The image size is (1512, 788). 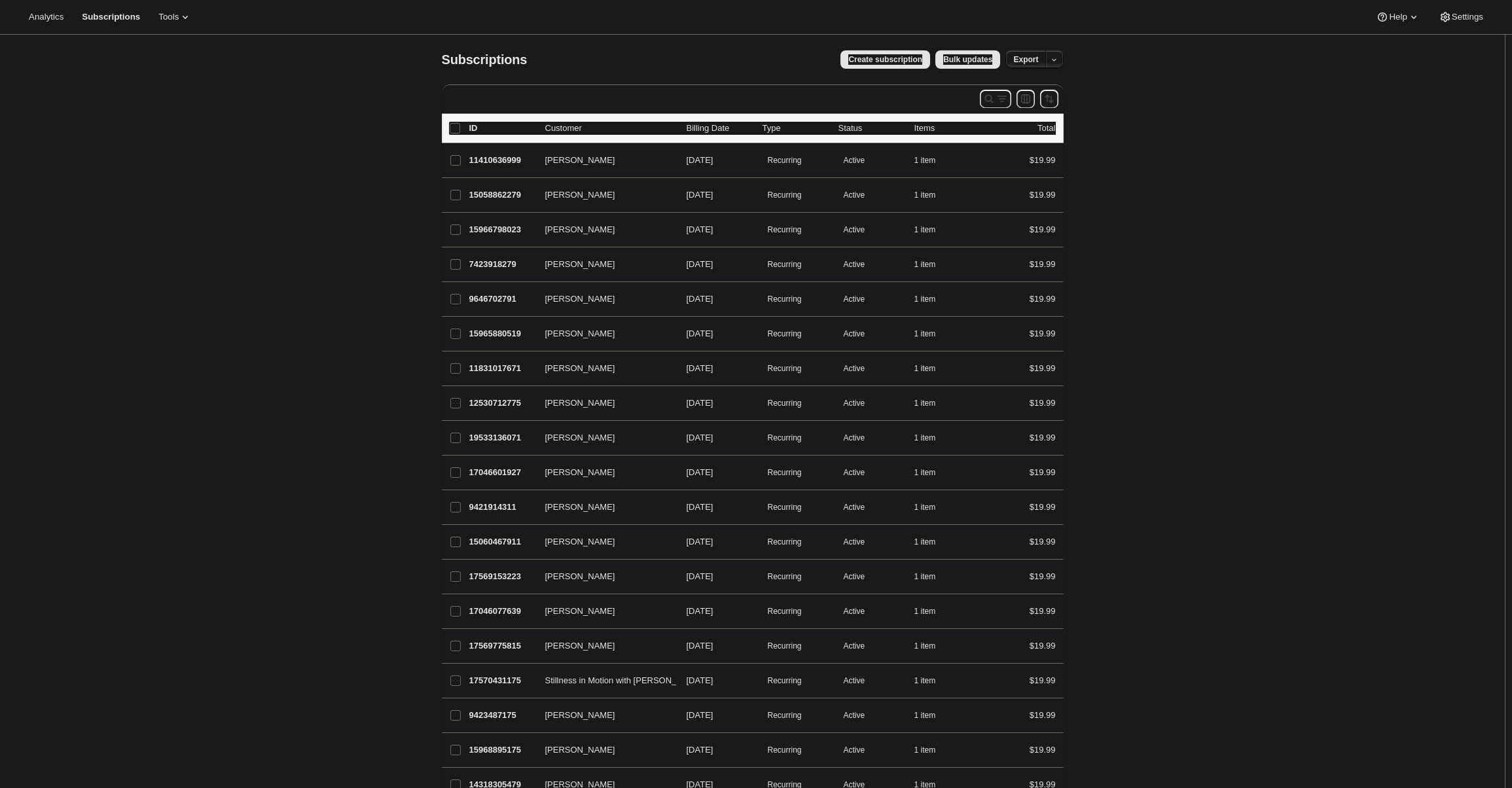 What do you see at coordinates (502, 403) in the screenshot?
I see `p: 12530712775` at bounding box center [502, 403].